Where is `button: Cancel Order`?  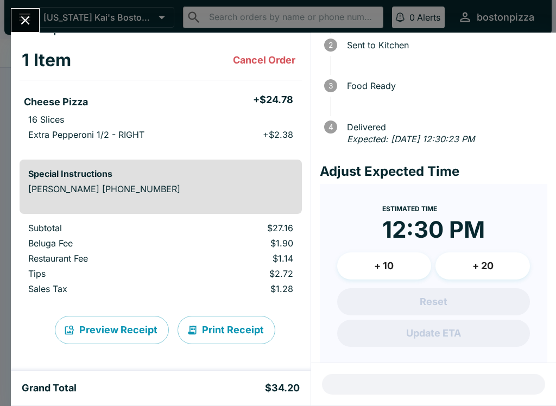 button: Cancel Order is located at coordinates (264, 60).